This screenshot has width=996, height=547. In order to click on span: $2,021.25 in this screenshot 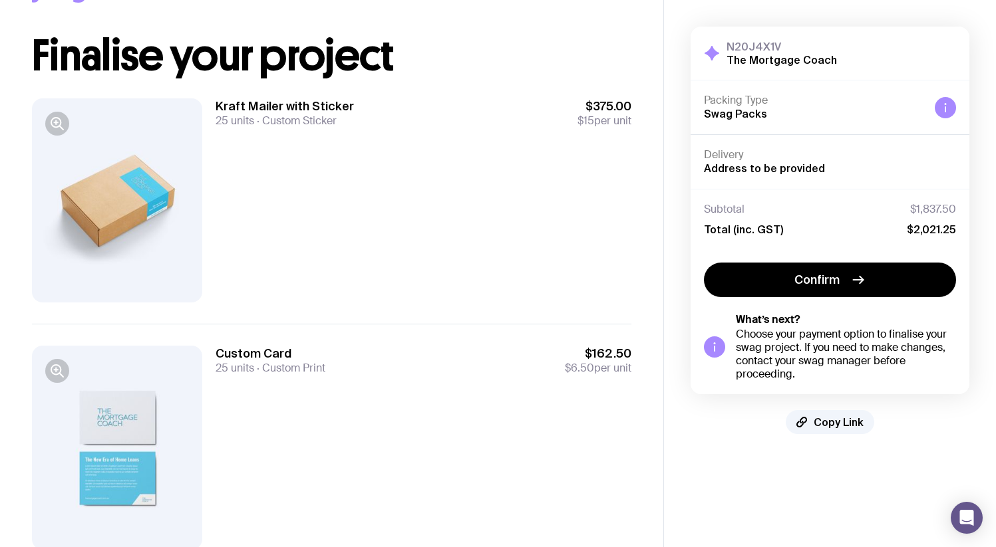, I will do `click(931, 229)`.